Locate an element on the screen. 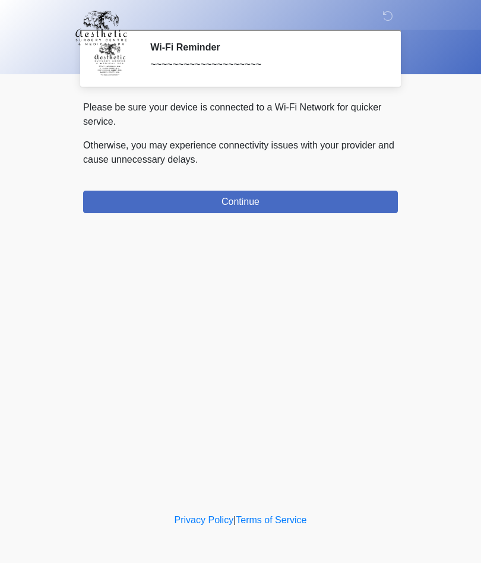  a: Privacy Policy is located at coordinates (204, 520).